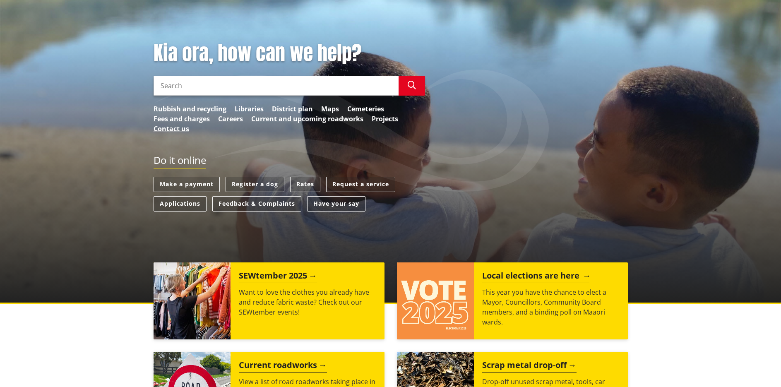 The image size is (781, 387). What do you see at coordinates (330, 109) in the screenshot?
I see `a: Maps` at bounding box center [330, 109].